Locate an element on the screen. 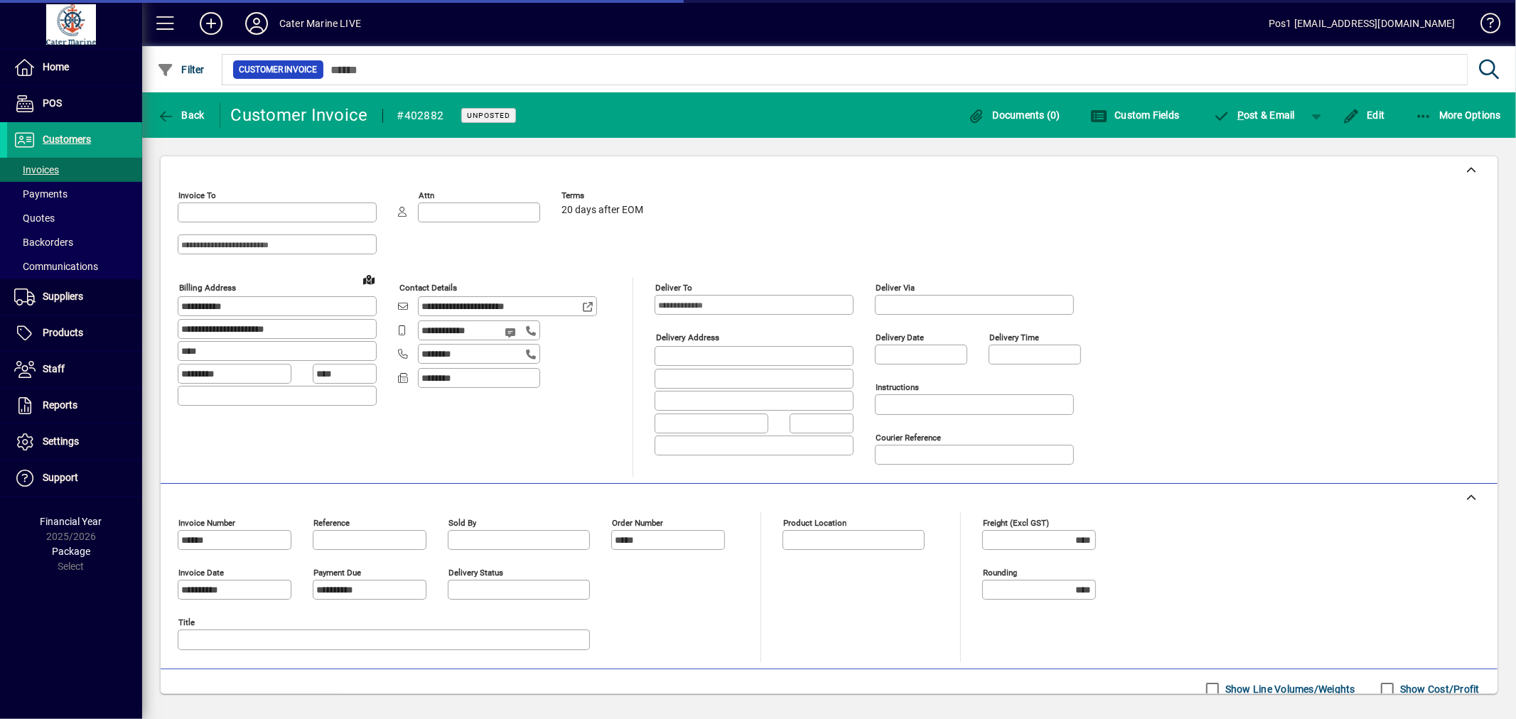  span: Customers is located at coordinates (67, 139).